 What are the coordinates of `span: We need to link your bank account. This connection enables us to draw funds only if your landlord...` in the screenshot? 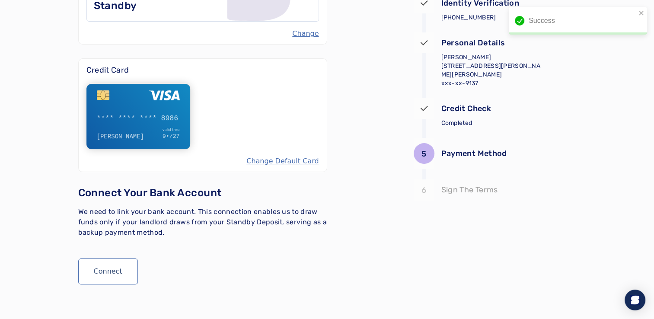 It's located at (202, 222).